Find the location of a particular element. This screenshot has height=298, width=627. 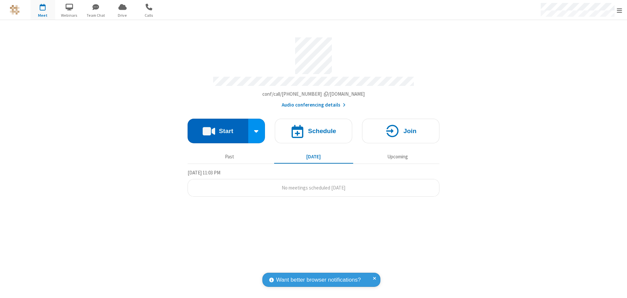

h4: Start is located at coordinates (226, 131).